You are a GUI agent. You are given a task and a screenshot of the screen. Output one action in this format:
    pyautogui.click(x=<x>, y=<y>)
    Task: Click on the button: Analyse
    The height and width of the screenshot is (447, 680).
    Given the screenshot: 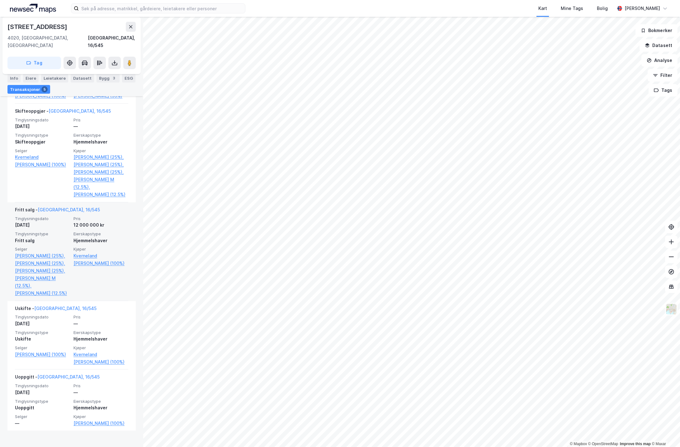 What is the action you would take?
    pyautogui.click(x=659, y=60)
    